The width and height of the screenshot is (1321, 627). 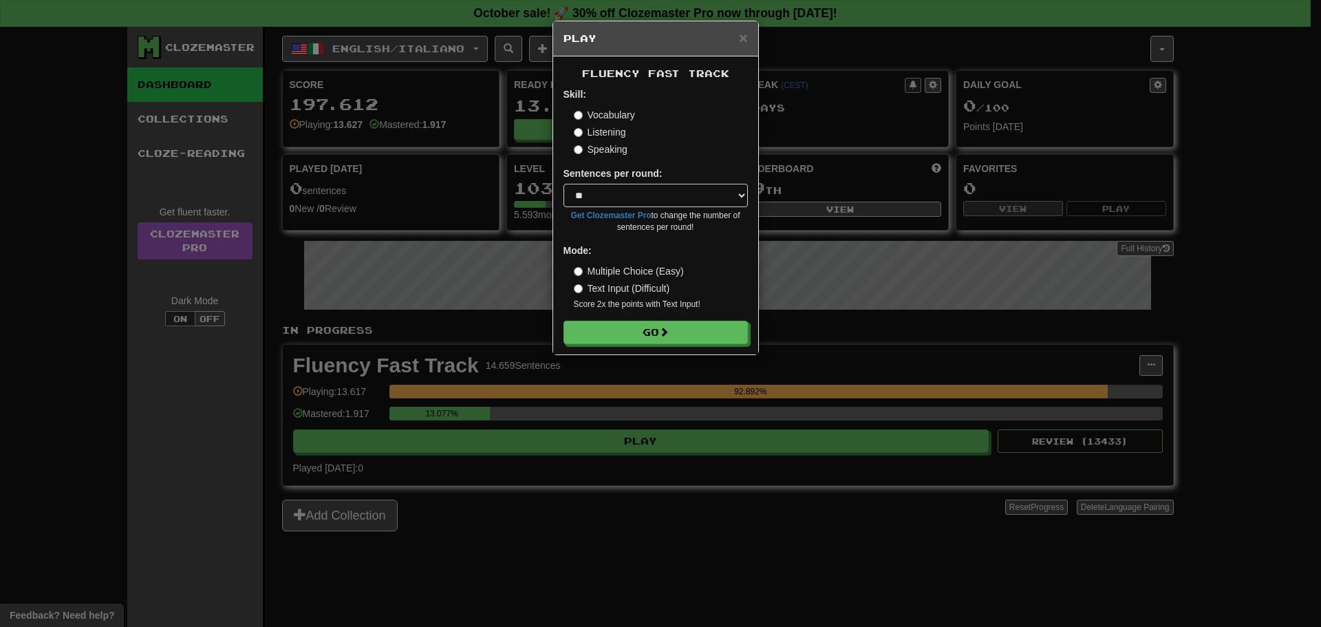 I want to click on small: Score 2x the points with Text Input !, so click(x=661, y=304).